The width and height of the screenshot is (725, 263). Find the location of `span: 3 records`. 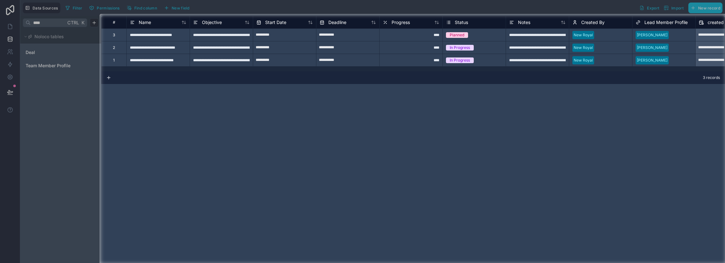

span: 3 records is located at coordinates (711, 78).